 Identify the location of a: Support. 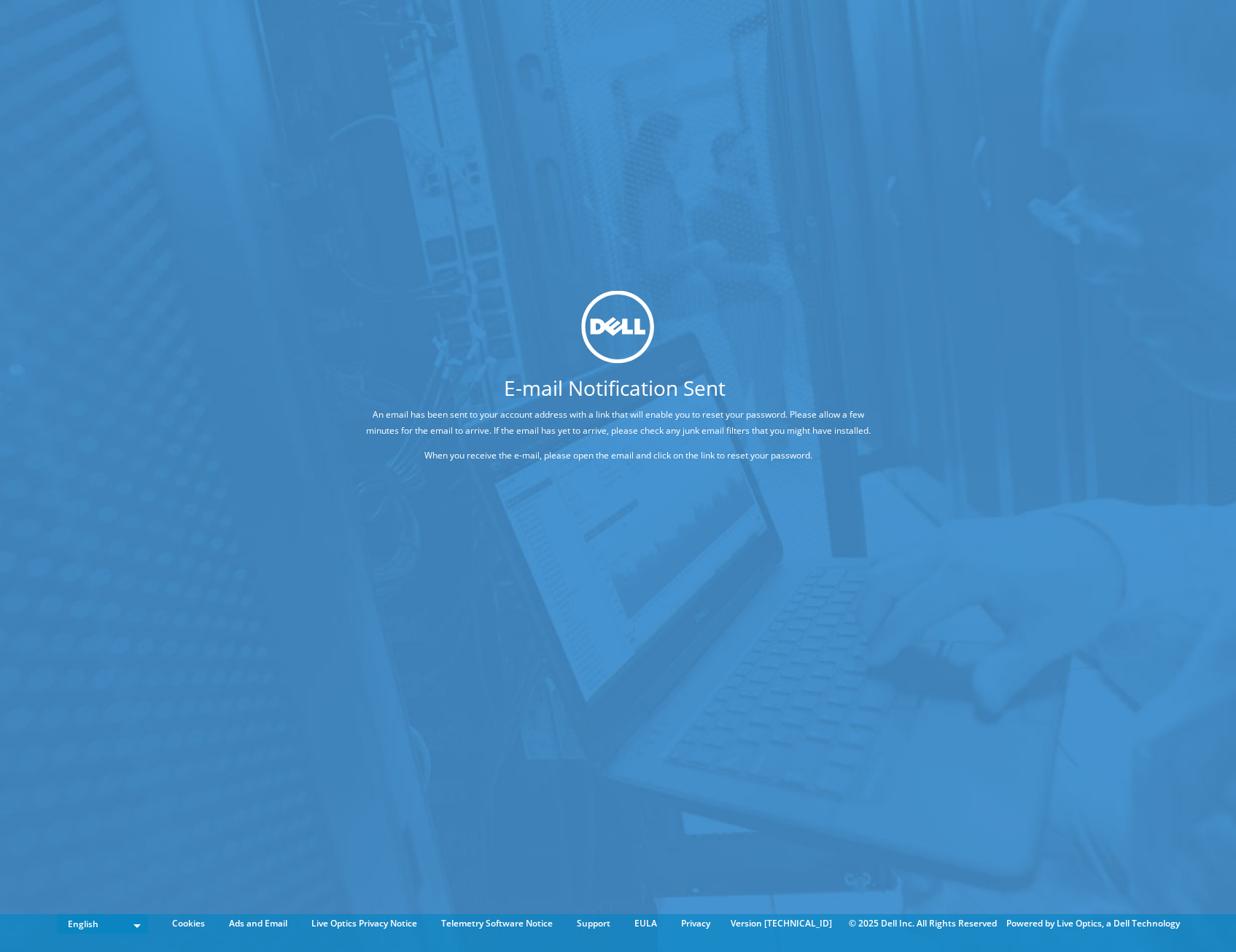
(594, 924).